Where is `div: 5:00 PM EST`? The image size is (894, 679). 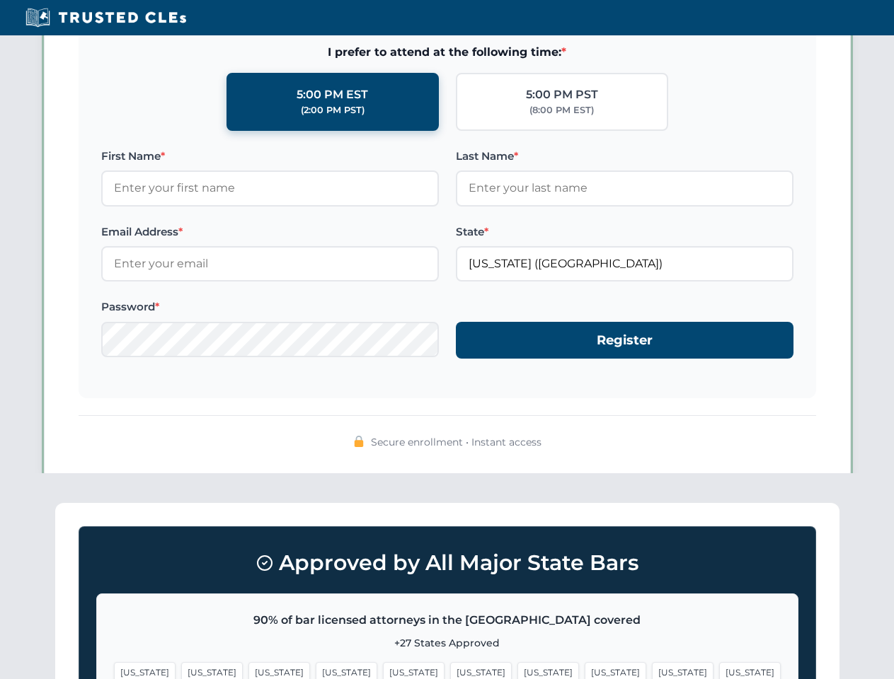
div: 5:00 PM EST is located at coordinates (332, 95).